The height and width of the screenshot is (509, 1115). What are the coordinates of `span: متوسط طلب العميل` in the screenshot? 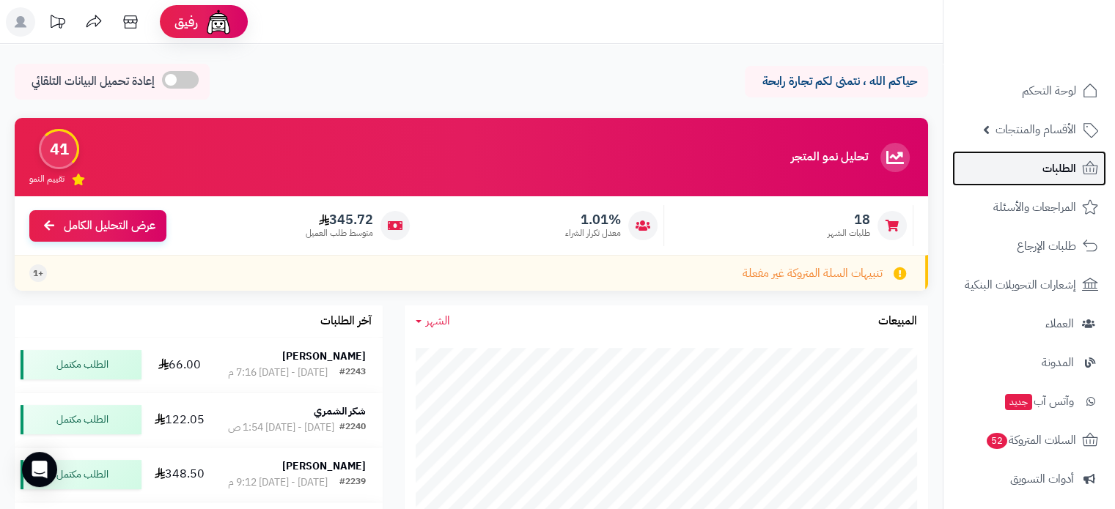 It's located at (339, 233).